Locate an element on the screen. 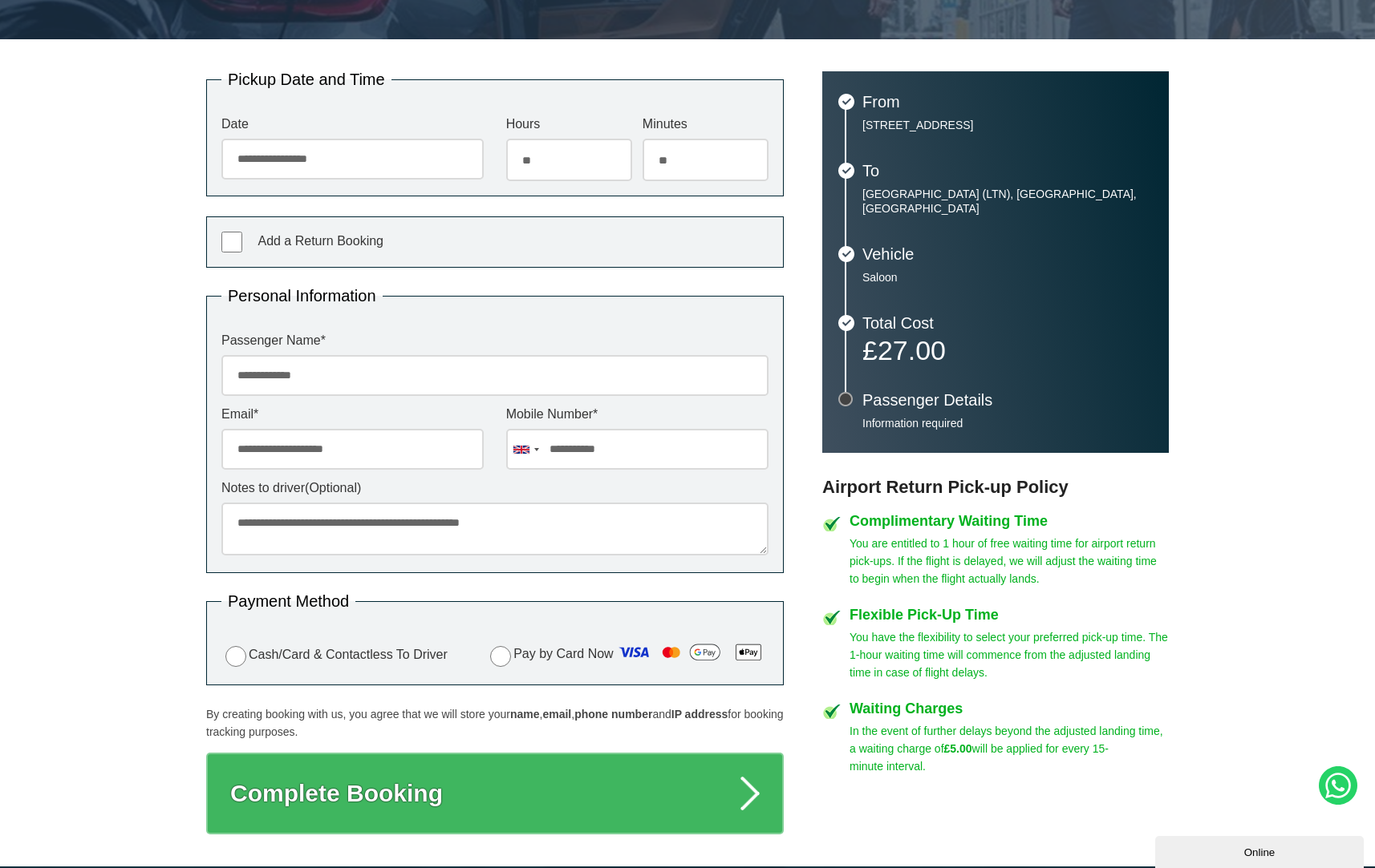 This screenshot has width=1375, height=868. p: You have the flexibility to select your preferred pick-up time. The 1-hour waiting time will comm... is located at coordinates (1009, 655).